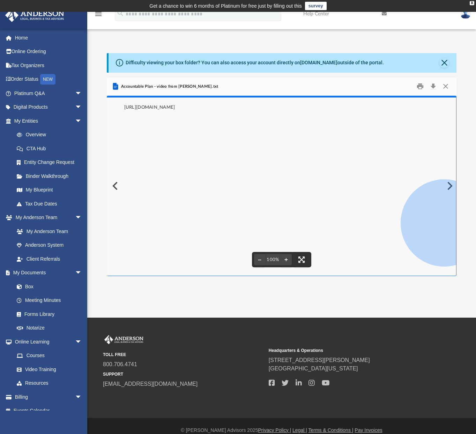 The width and height of the screenshot is (476, 434). What do you see at coordinates (472, 3) in the screenshot?
I see `div: close` at bounding box center [472, 3].